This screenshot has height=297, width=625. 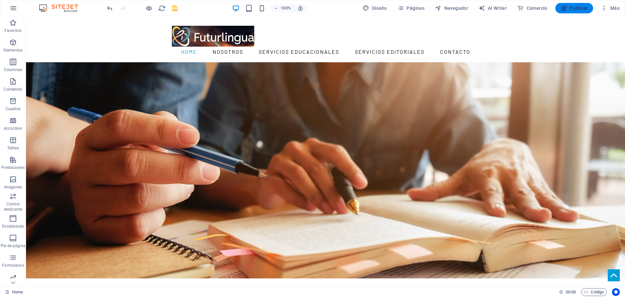 I want to click on span: Más, so click(x=610, y=8).